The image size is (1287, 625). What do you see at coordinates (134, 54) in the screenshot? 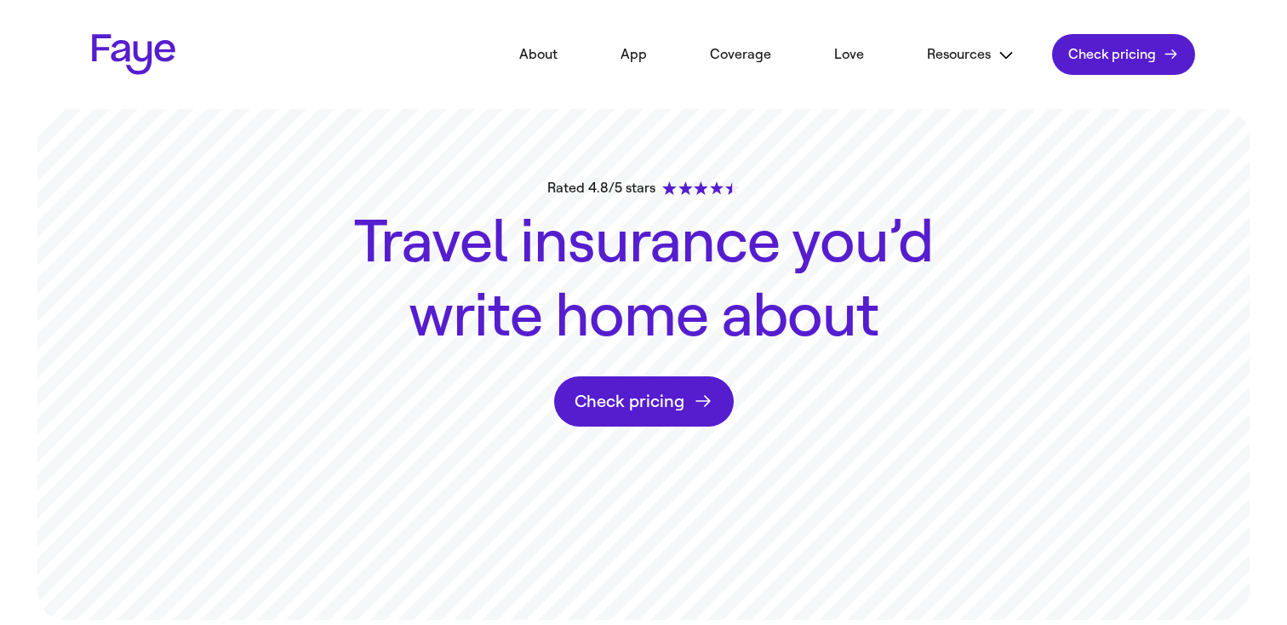
I see `a: Faye Logo` at bounding box center [134, 54].